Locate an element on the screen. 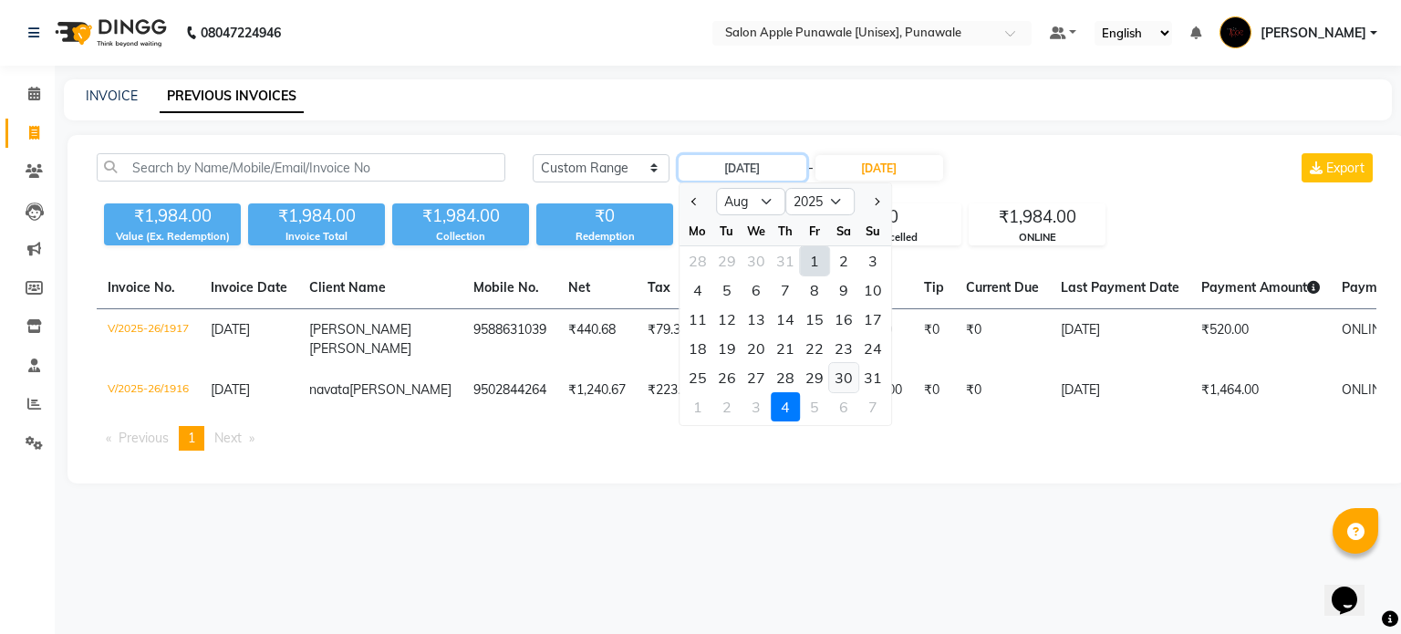 This screenshot has height=634, width=1401. td: 9588631039 is located at coordinates (510, 339).